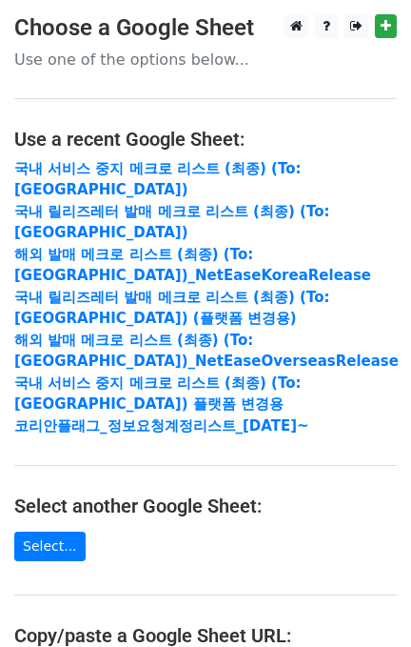 Image resolution: width=411 pixels, height=647 pixels. I want to click on h4: Select another Google Sheet:, so click(206, 506).